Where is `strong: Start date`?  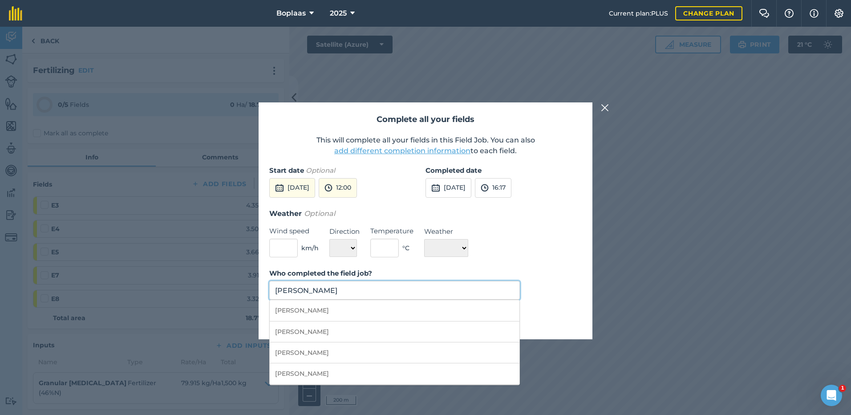
strong: Start date is located at coordinates (286, 170).